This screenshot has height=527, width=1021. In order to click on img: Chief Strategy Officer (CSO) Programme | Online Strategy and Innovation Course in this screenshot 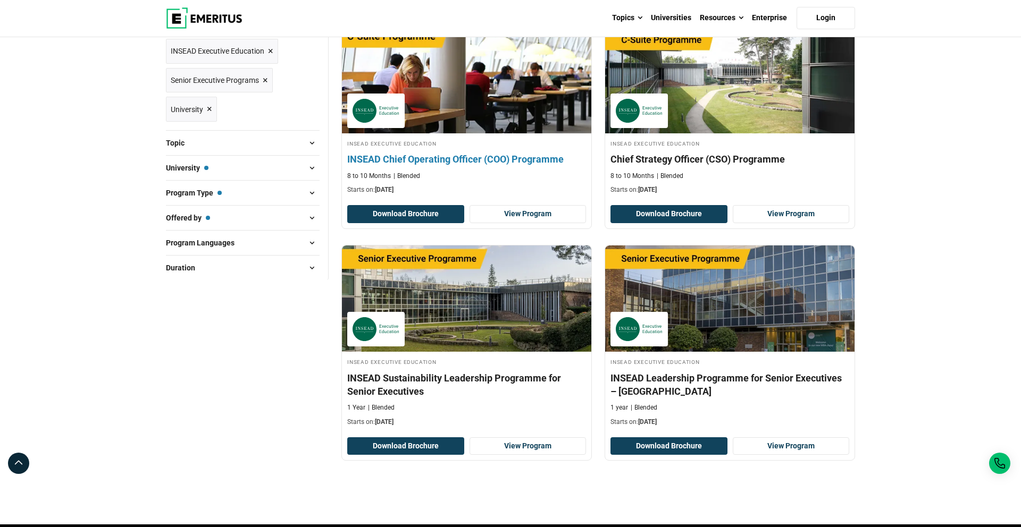, I will do `click(729, 80)`.